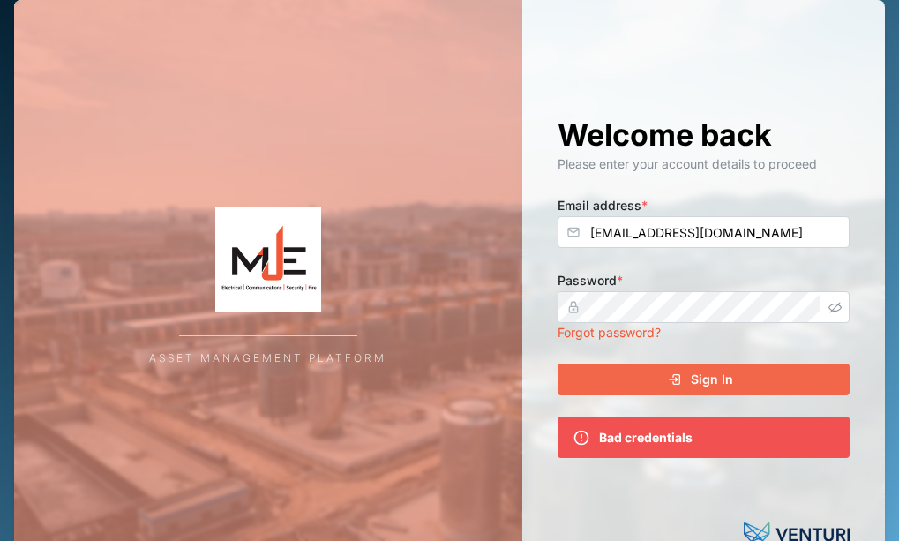  What do you see at coordinates (590, 280) in the screenshot?
I see `label: Password` at bounding box center [590, 280].